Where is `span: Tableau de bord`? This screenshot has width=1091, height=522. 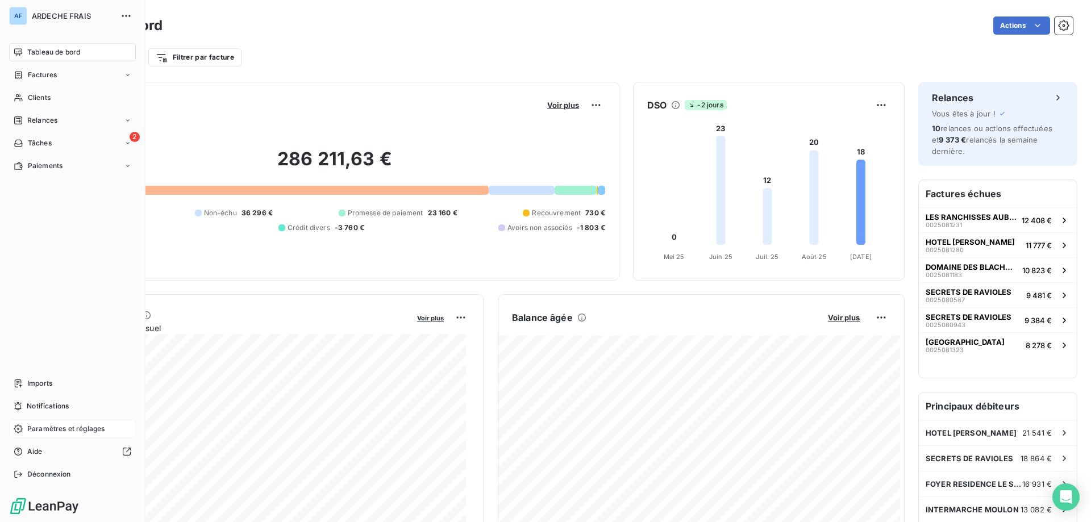 span: Tableau de bord is located at coordinates (53, 52).